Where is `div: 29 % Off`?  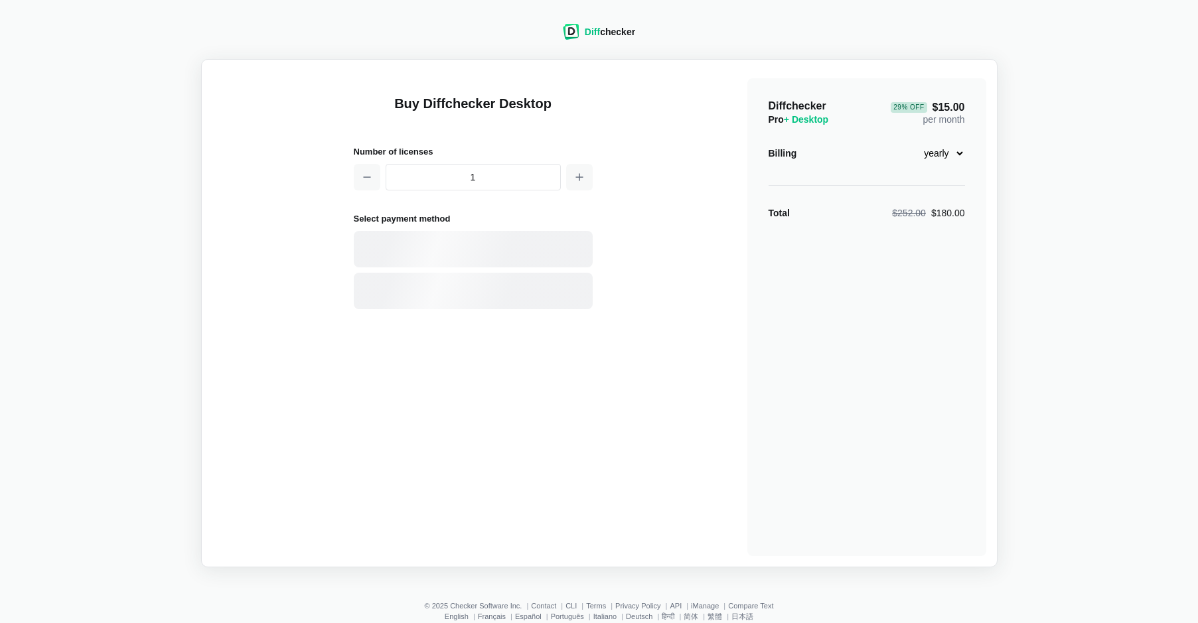 div: 29 % Off is located at coordinates (908, 107).